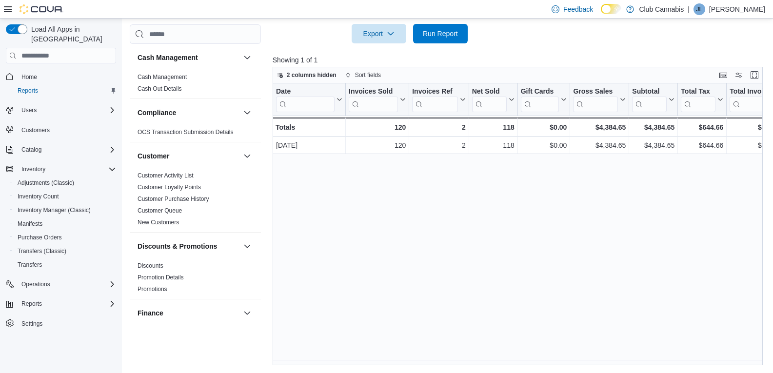 The image size is (773, 373). Describe the element at coordinates (159, 89) in the screenshot. I see `a: Cash Out Details` at that location.